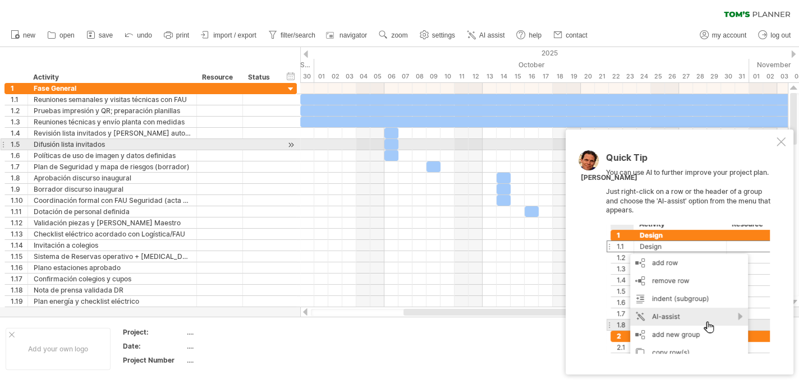 The height and width of the screenshot is (380, 799). Describe the element at coordinates (419, 76) in the screenshot. I see `div: Wednesday, 8 October 2025` at that location.